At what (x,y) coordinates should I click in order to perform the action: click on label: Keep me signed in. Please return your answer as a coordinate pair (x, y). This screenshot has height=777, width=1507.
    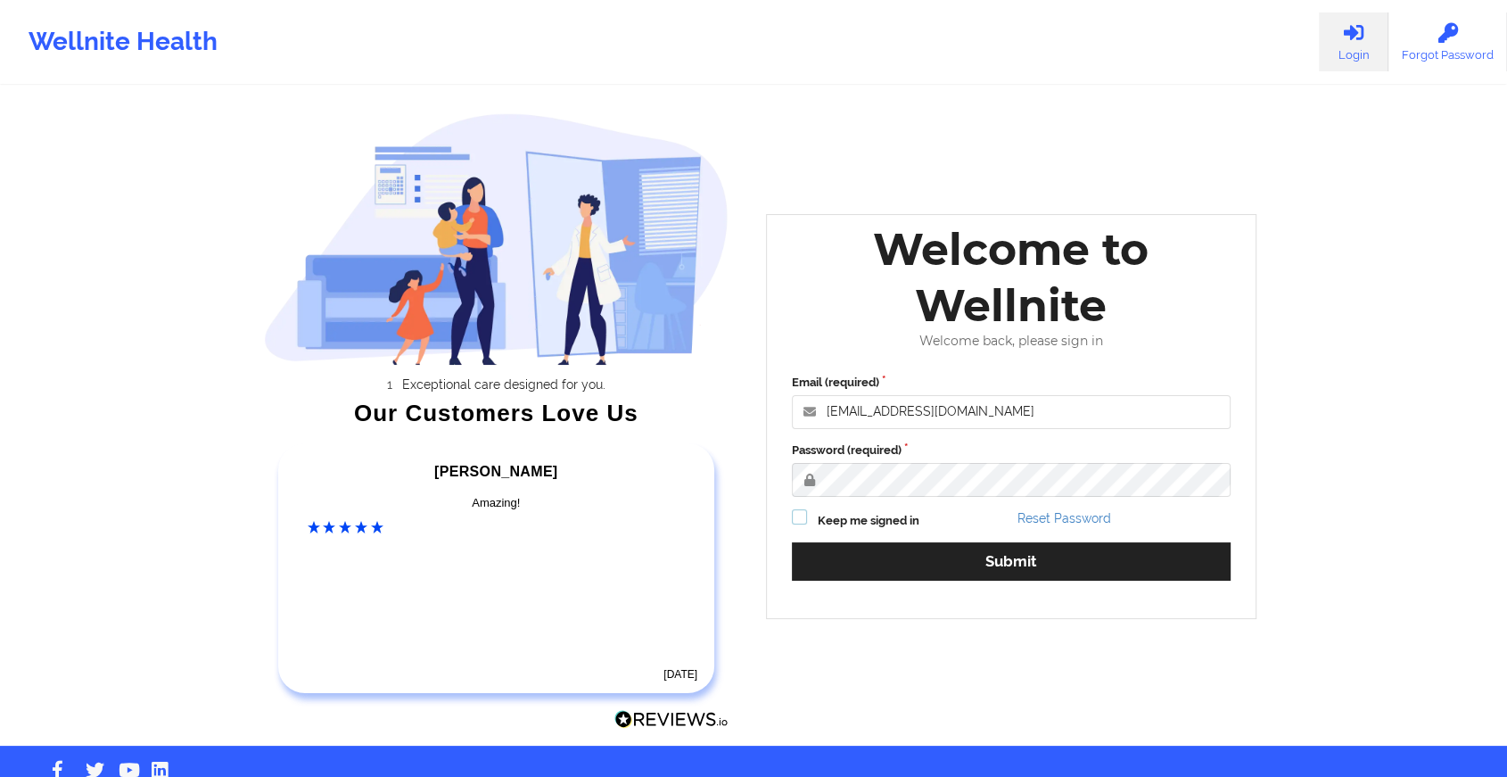
    Looking at the image, I should click on (868, 521).